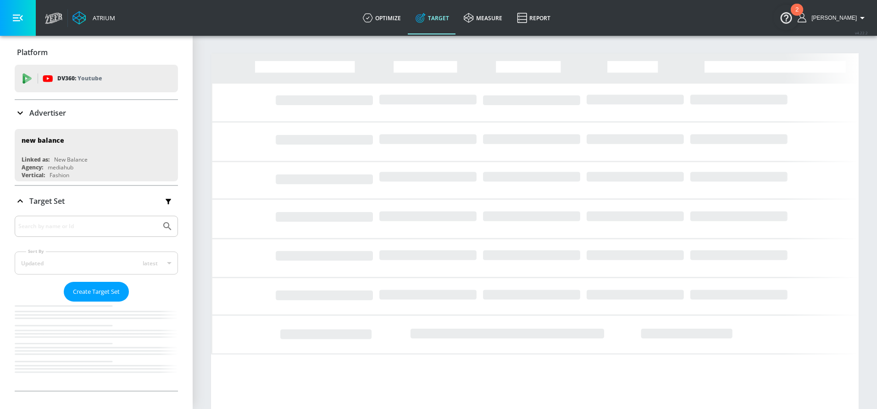 Image resolution: width=877 pixels, height=409 pixels. Describe the element at coordinates (483, 18) in the screenshot. I see `a: measure` at that location.